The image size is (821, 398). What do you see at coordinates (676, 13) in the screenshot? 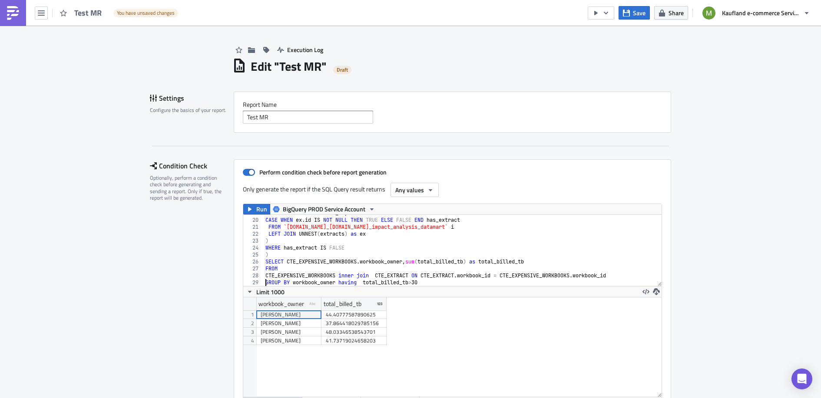
I see `span: Share` at bounding box center [676, 13].